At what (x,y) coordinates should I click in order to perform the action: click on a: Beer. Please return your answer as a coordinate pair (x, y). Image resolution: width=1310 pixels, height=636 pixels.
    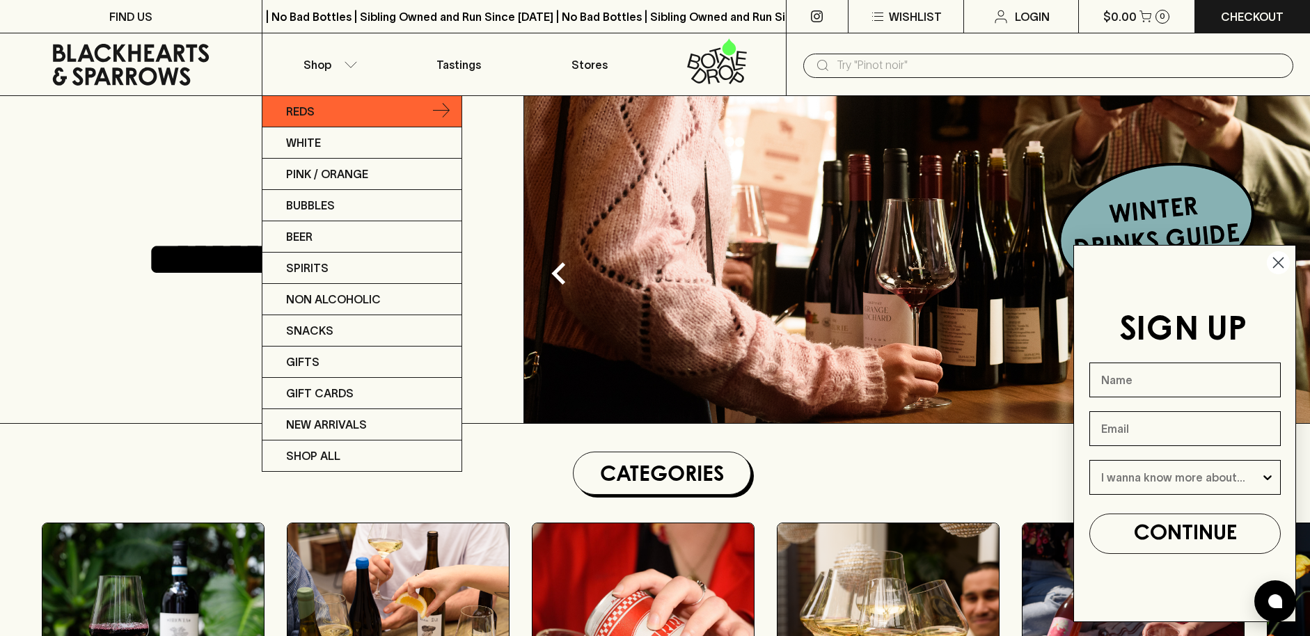
    Looking at the image, I should click on (362, 237).